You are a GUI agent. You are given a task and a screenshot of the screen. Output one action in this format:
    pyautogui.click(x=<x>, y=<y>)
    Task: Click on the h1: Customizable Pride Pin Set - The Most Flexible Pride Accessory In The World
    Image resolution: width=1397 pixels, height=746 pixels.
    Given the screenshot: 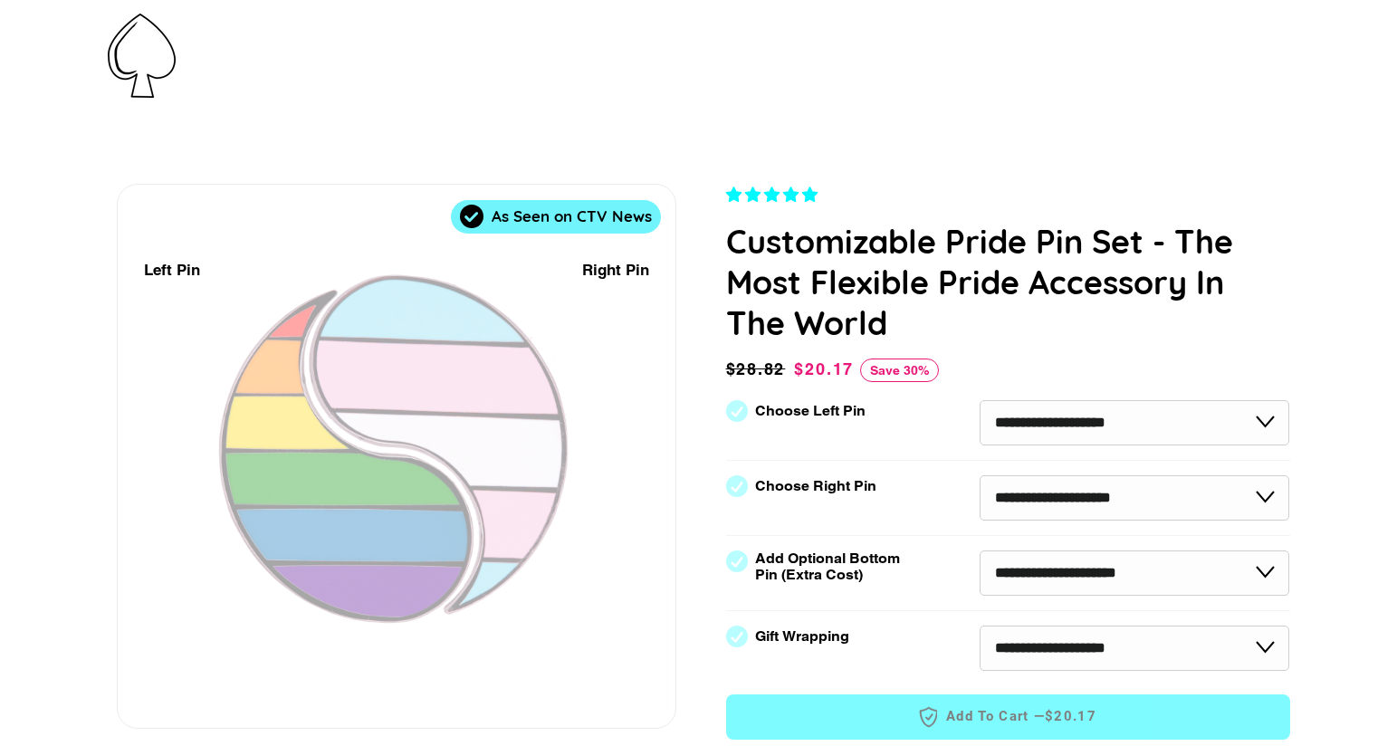 What is the action you would take?
    pyautogui.click(x=1007, y=282)
    